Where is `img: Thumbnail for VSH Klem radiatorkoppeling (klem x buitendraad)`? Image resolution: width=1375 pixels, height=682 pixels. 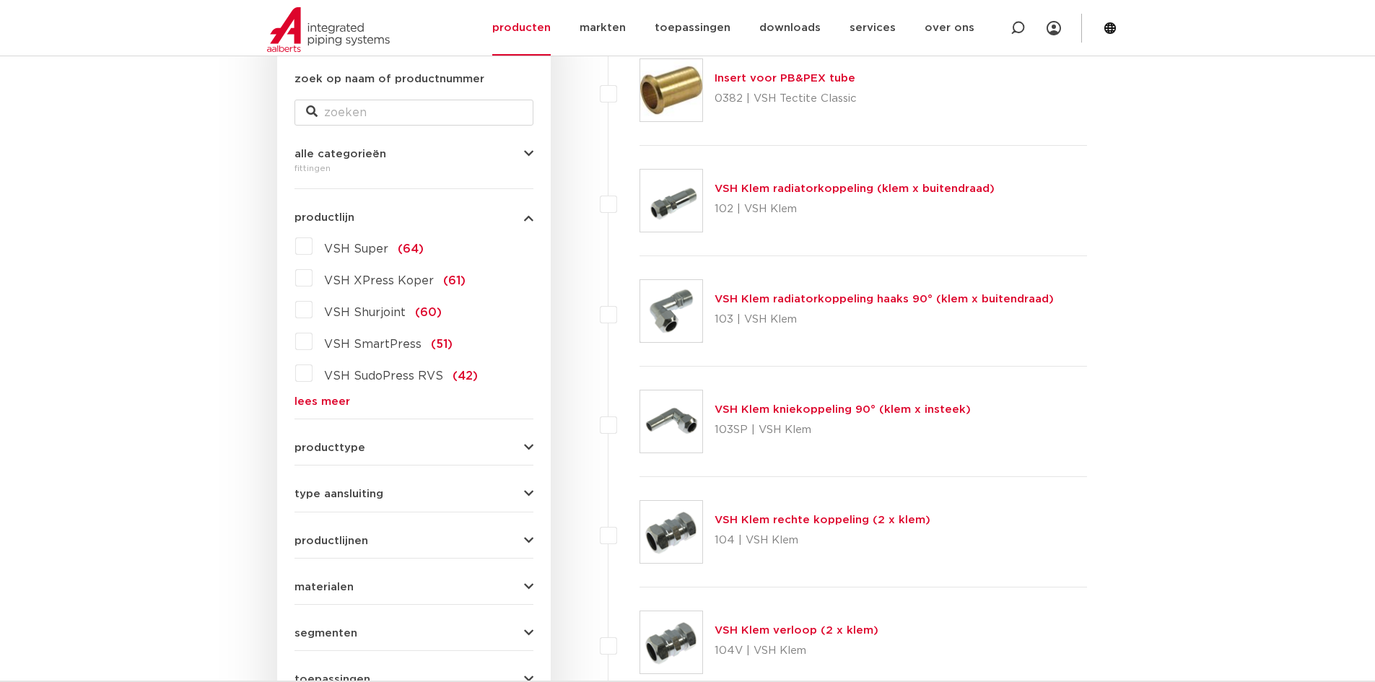
img: Thumbnail for VSH Klem radiatorkoppeling (klem x buitendraad) is located at coordinates (671, 201).